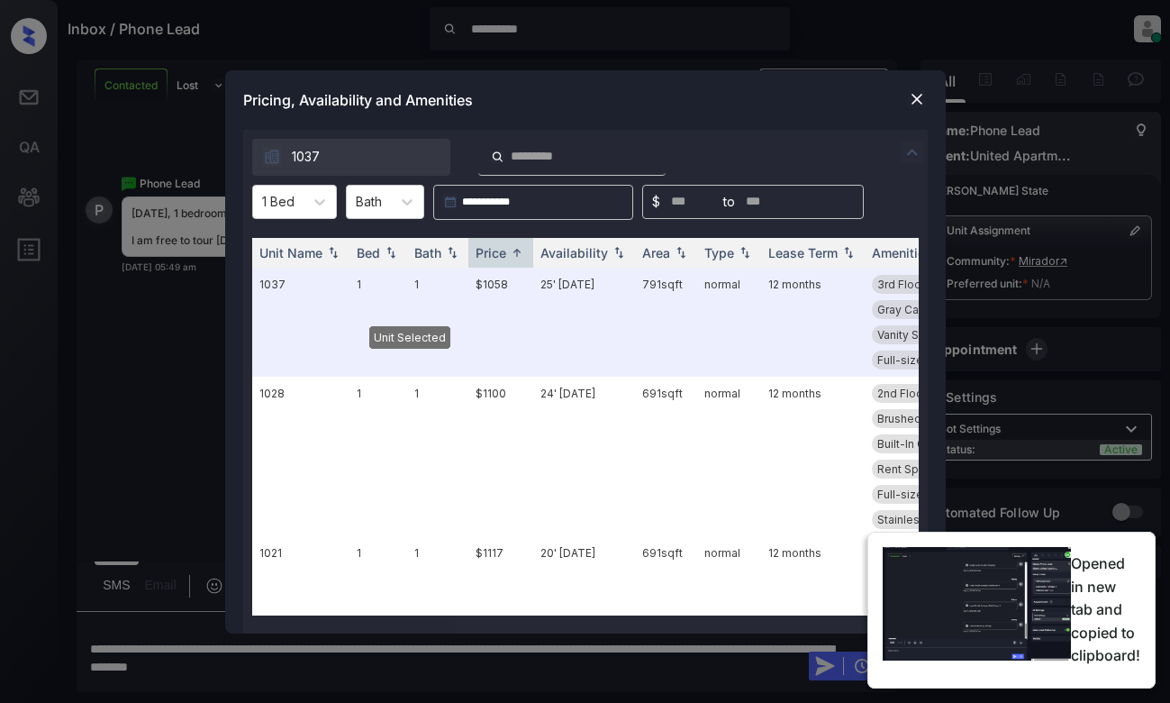  What do you see at coordinates (586, 100) in the screenshot?
I see `div: Pricing, Availability and Amenities` at bounding box center [586, 100].